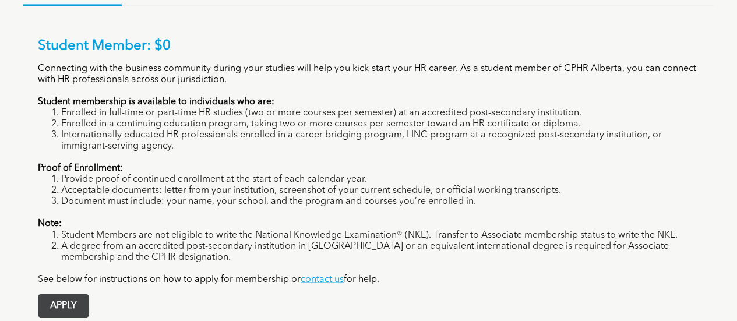 The width and height of the screenshot is (737, 321). What do you see at coordinates (380, 141) in the screenshot?
I see `li: Internationally educated HR professionals enrolled in a career bridging program, LINC program at ...` at bounding box center [380, 141].